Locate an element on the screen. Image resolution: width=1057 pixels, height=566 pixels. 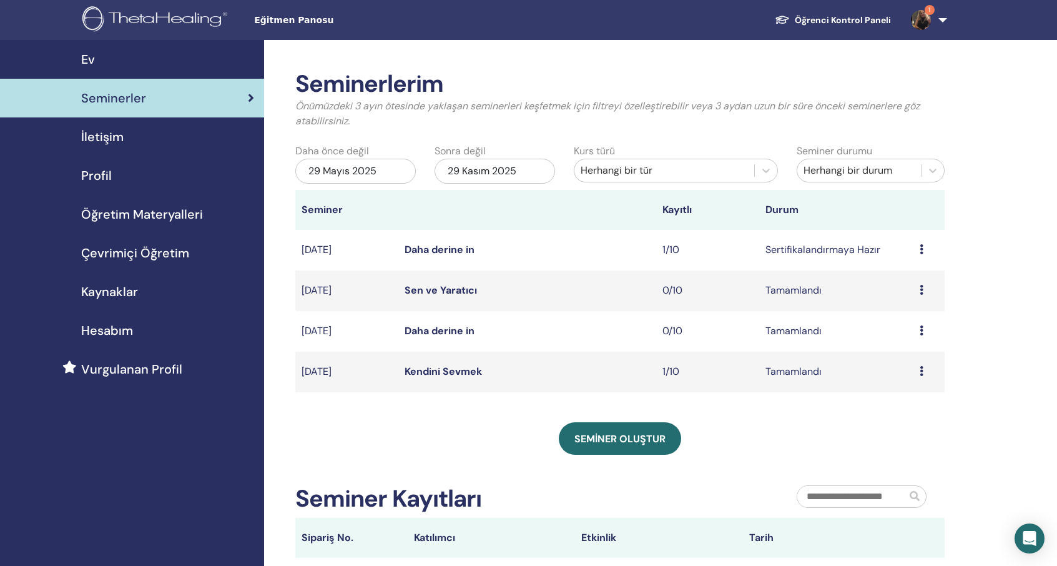
div: 29 Kasım 2025 is located at coordinates (495, 171).